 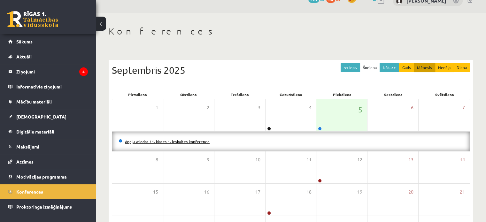 What do you see at coordinates (48, 42) in the screenshot?
I see `a: Sākums` at bounding box center [48, 42].